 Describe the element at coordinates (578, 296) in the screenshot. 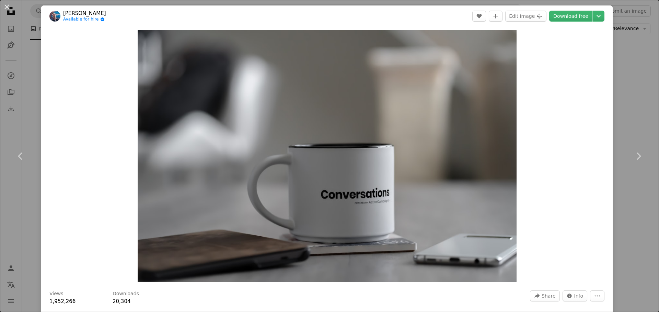

I see `span: Info` at that location.